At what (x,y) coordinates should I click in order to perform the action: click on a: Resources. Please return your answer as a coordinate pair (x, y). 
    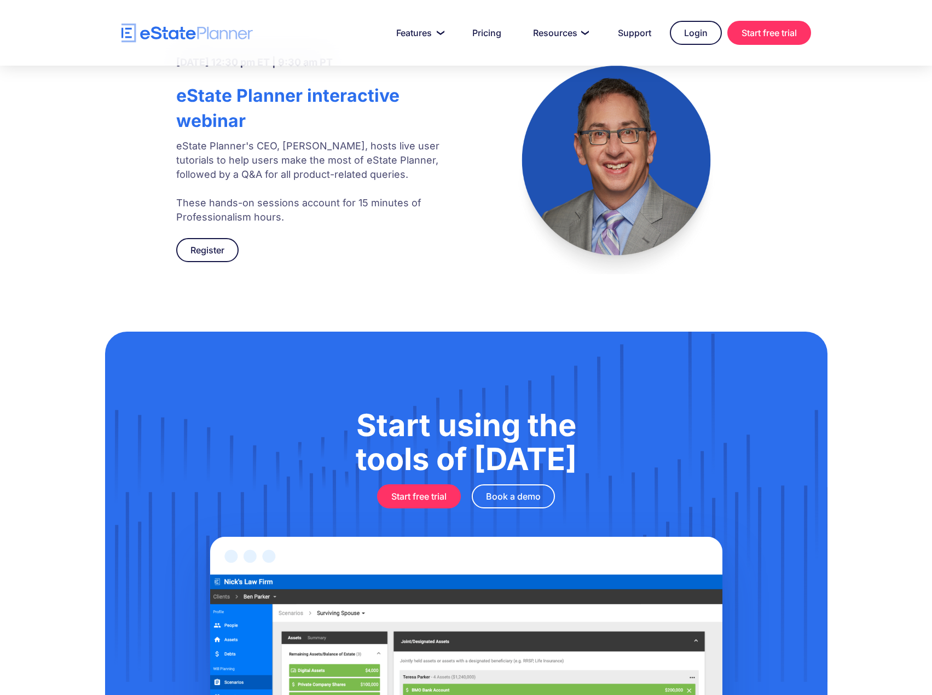
    Looking at the image, I should click on (559, 33).